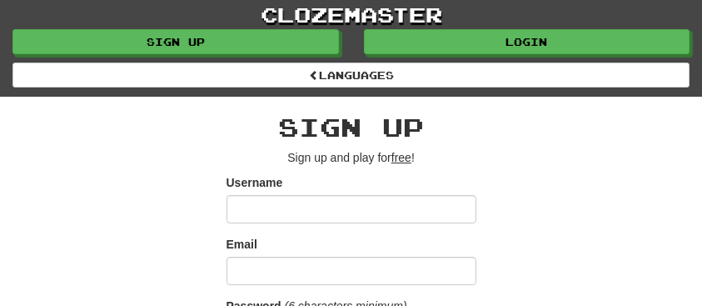  I want to click on u: free, so click(401, 157).